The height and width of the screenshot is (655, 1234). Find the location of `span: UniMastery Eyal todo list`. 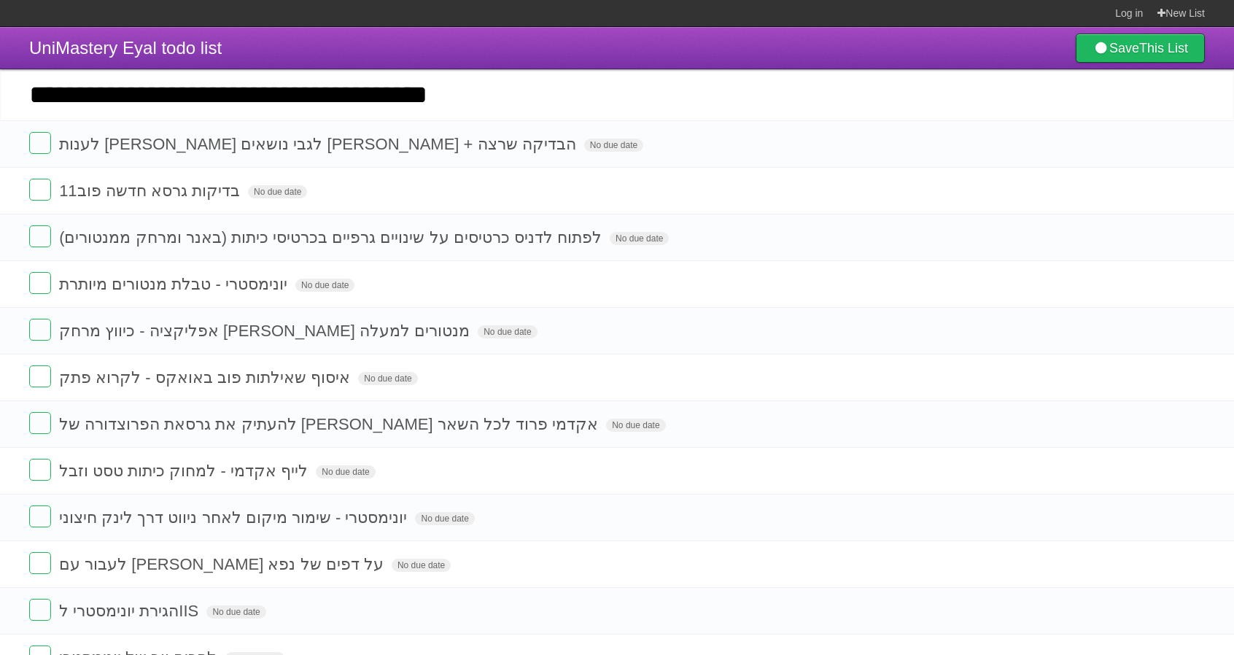

span: UniMastery Eyal todo list is located at coordinates (125, 47).